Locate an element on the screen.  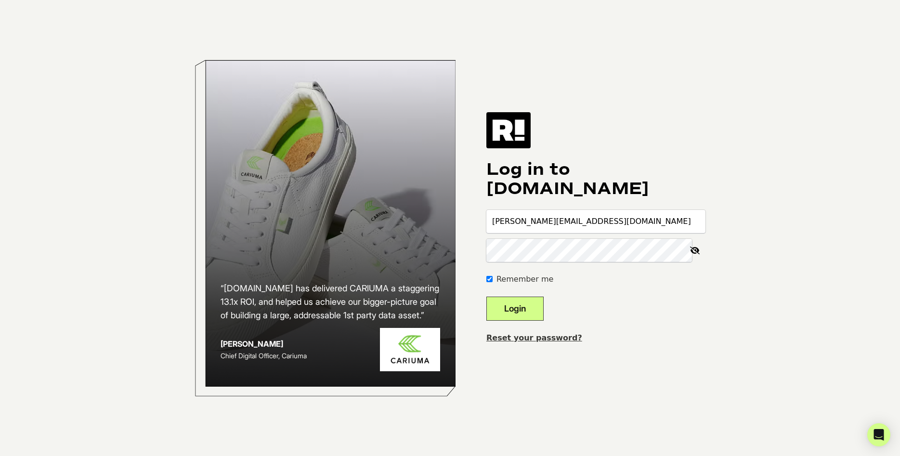
input: Email is located at coordinates (596, 222).